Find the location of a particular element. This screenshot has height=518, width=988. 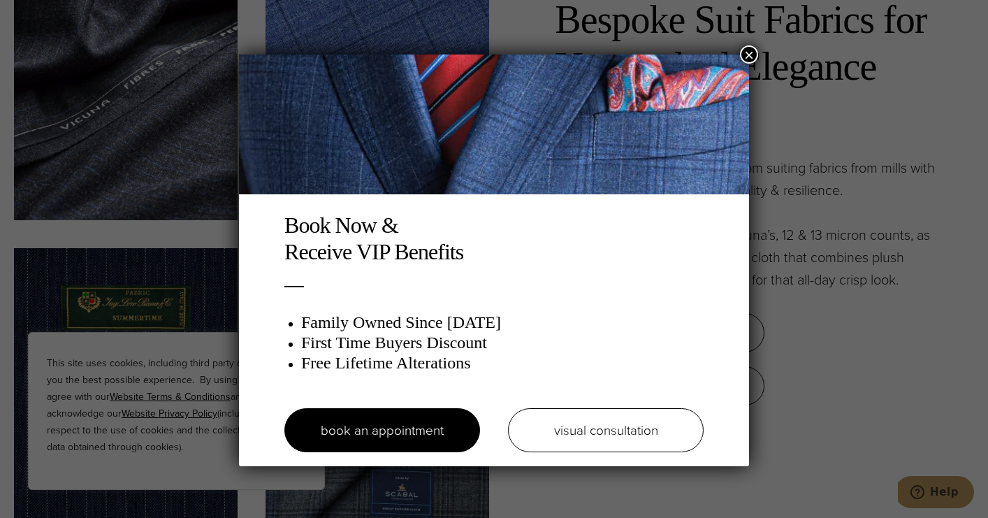

a: visual consultation is located at coordinates (606, 430).